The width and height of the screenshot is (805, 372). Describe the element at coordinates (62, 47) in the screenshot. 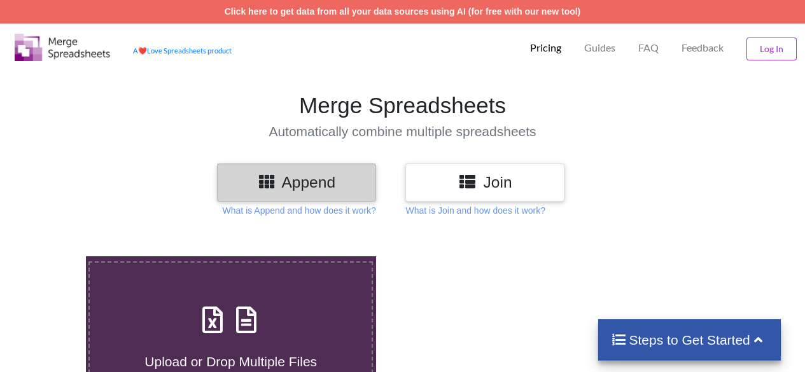

I see `img: Logo.png` at that location.